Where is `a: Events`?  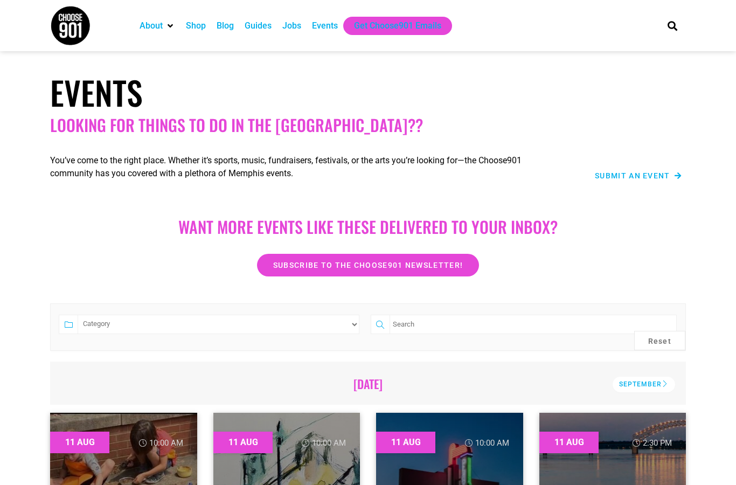 a: Events is located at coordinates (325, 26).